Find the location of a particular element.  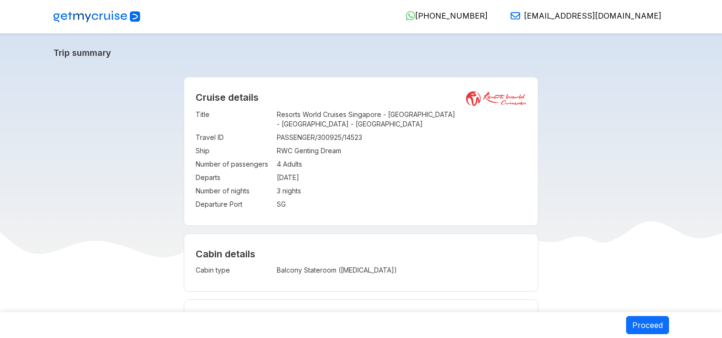

td: Departure Port is located at coordinates (234, 204).